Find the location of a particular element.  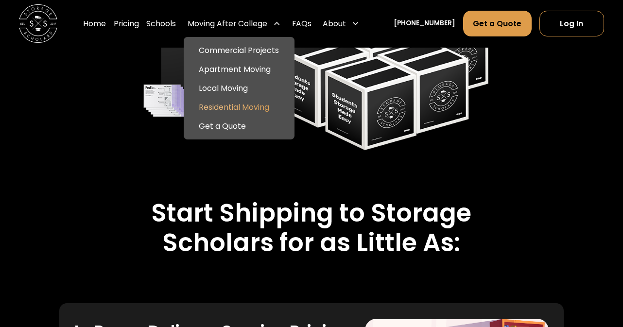

a: Commercial Projects is located at coordinates (239, 50).